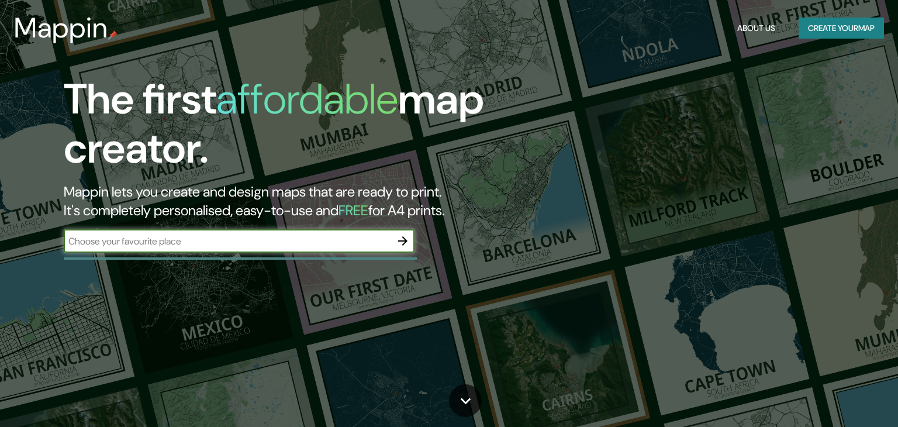  What do you see at coordinates (113, 35) in the screenshot?
I see `img: mappin-pin` at bounding box center [113, 35].